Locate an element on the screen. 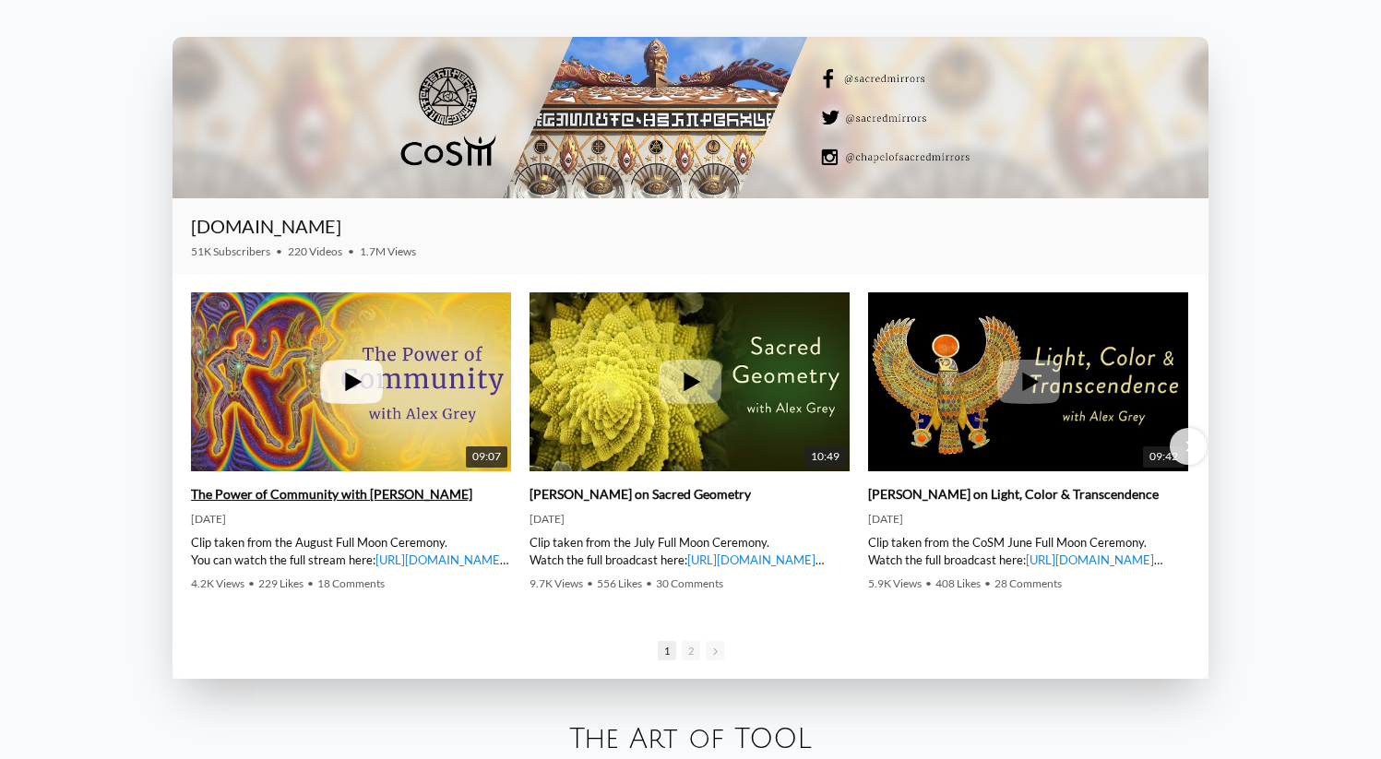  span: 28 Comments is located at coordinates (1028, 583).